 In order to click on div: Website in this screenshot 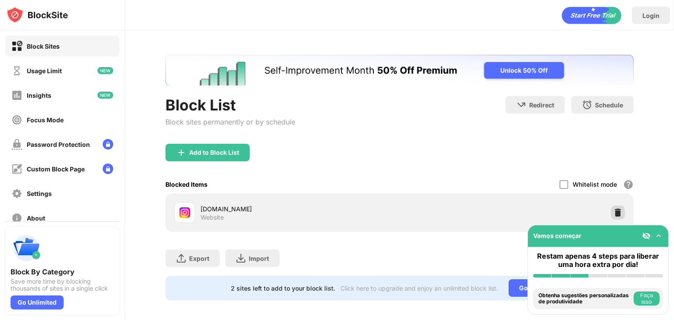, I will do `click(212, 218)`.